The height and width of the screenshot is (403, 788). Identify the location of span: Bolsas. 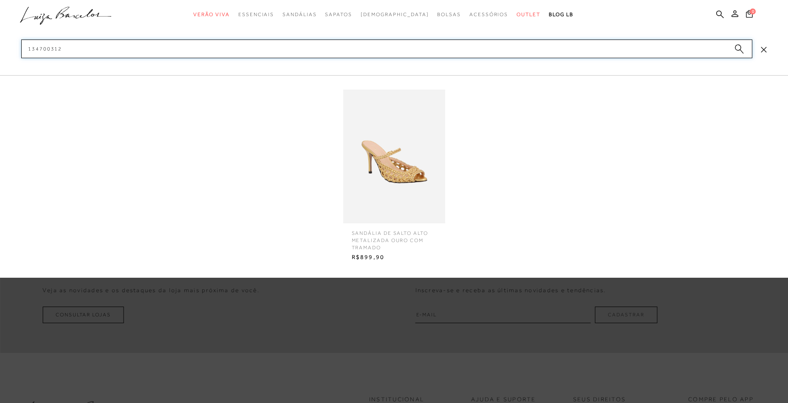
(449, 14).